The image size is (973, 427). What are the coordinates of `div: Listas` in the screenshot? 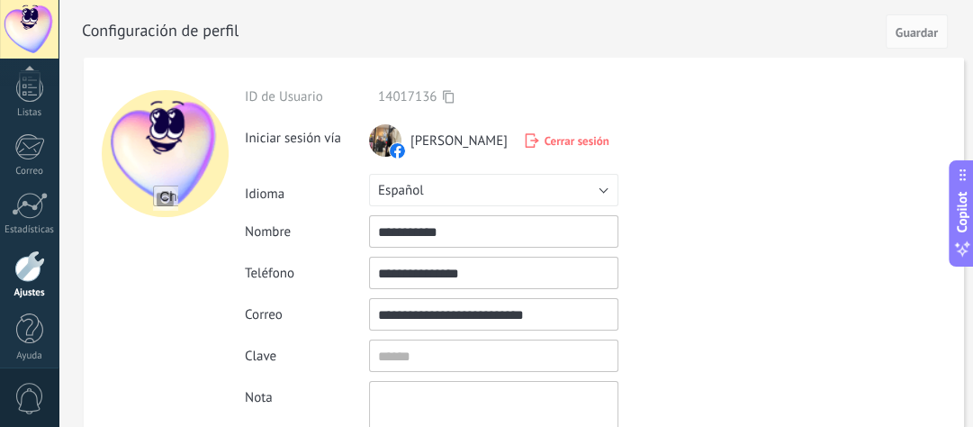 It's located at (30, 112).